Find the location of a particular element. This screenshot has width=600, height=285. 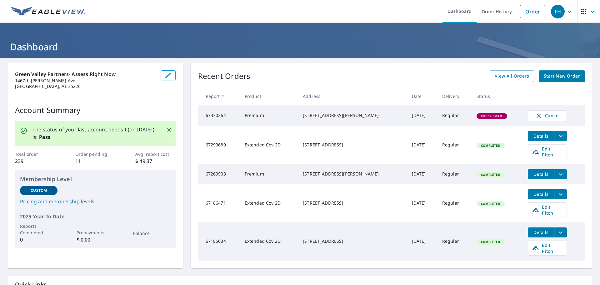

p: Account Summary is located at coordinates (95, 110).